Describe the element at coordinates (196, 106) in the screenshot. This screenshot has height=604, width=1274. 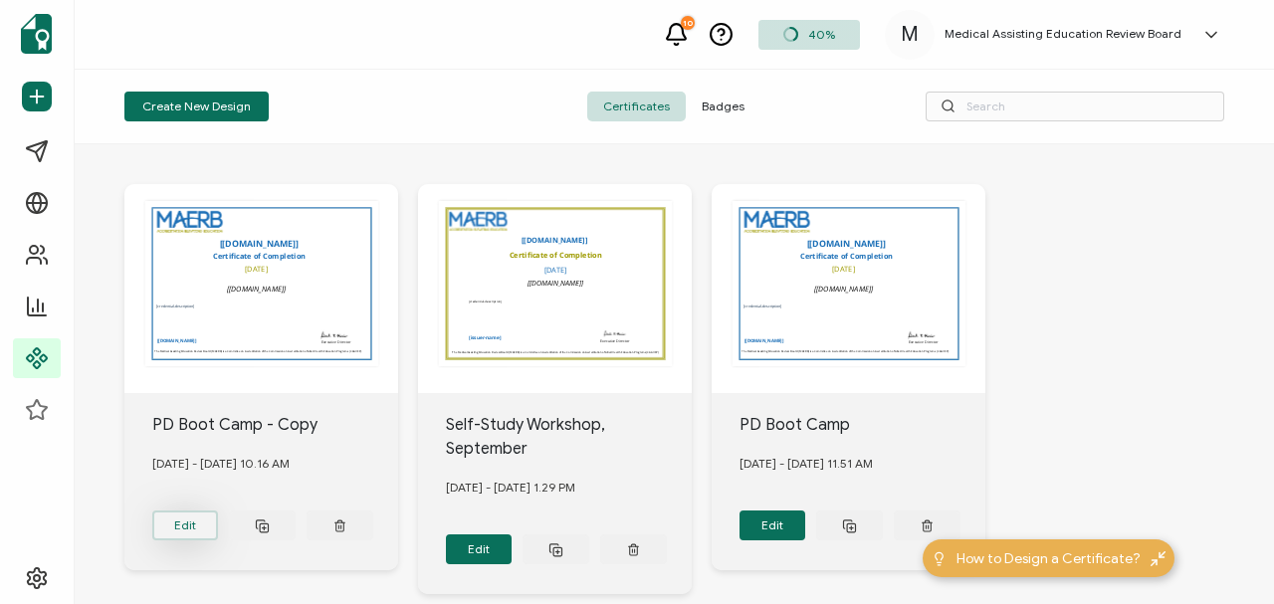
I see `button: Create New Design` at that location.